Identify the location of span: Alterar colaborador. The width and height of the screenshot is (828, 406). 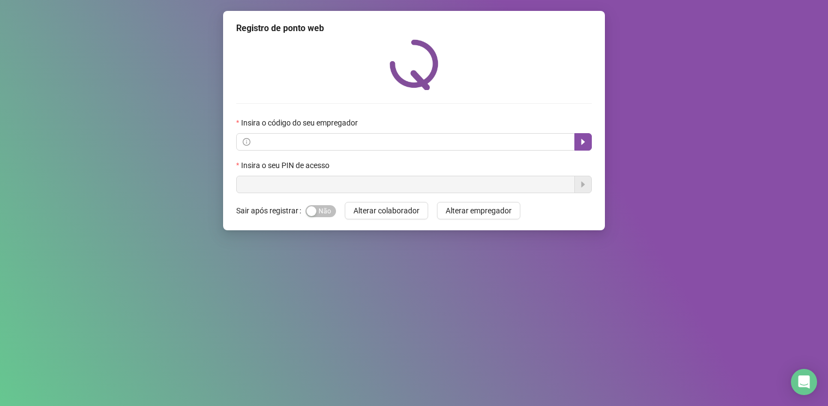
(386, 210).